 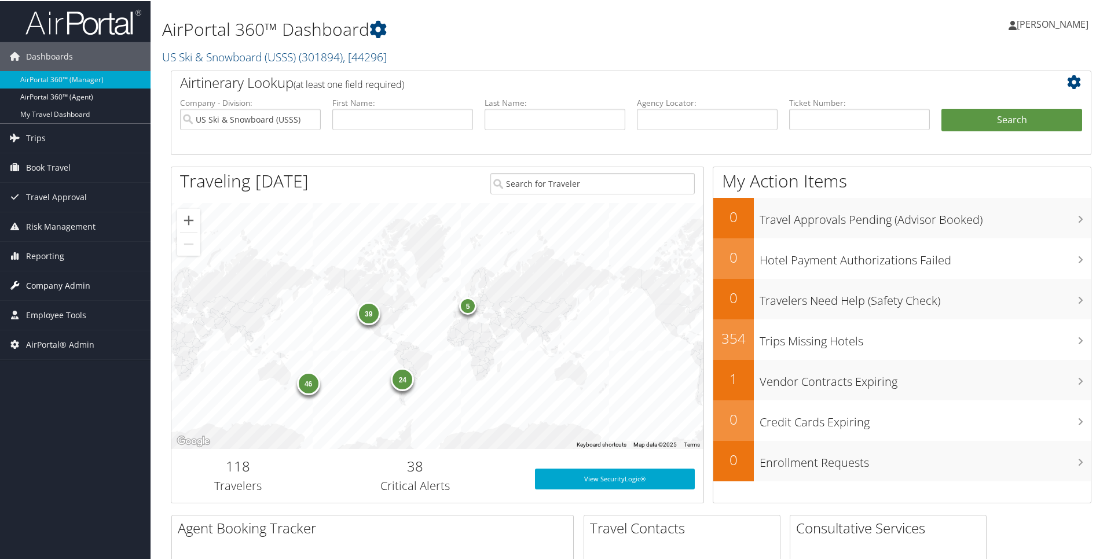 What do you see at coordinates (733, 378) in the screenshot?
I see `h2: 1` at bounding box center [733, 378].